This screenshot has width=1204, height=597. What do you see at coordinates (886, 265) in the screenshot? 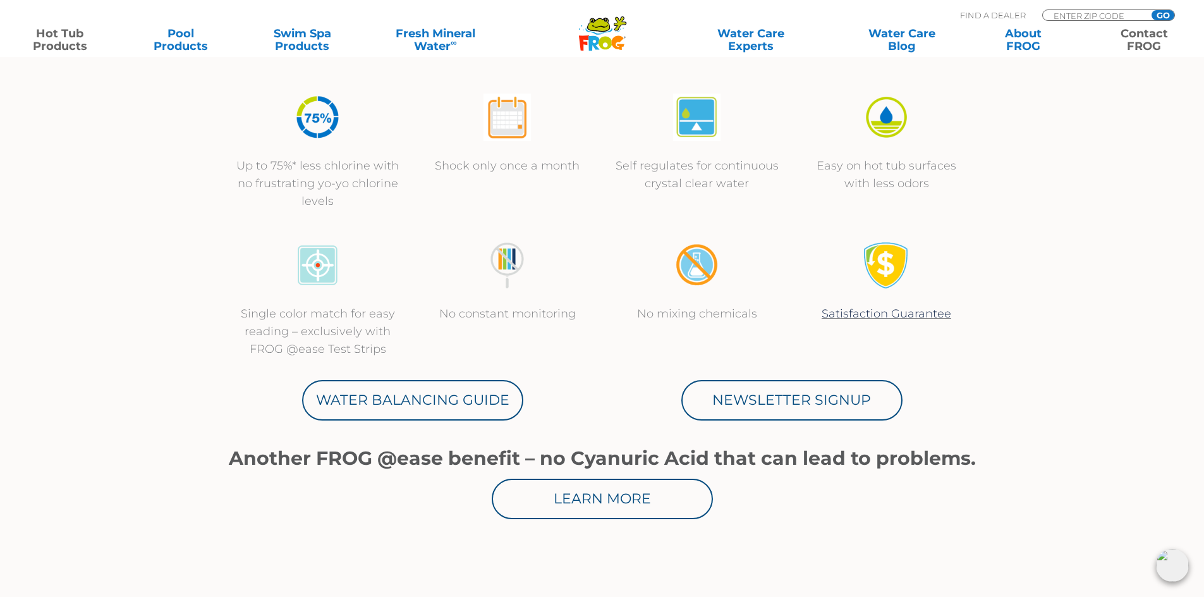
I see `img: Satisfaction Guarantee Icon` at bounding box center [886, 265].